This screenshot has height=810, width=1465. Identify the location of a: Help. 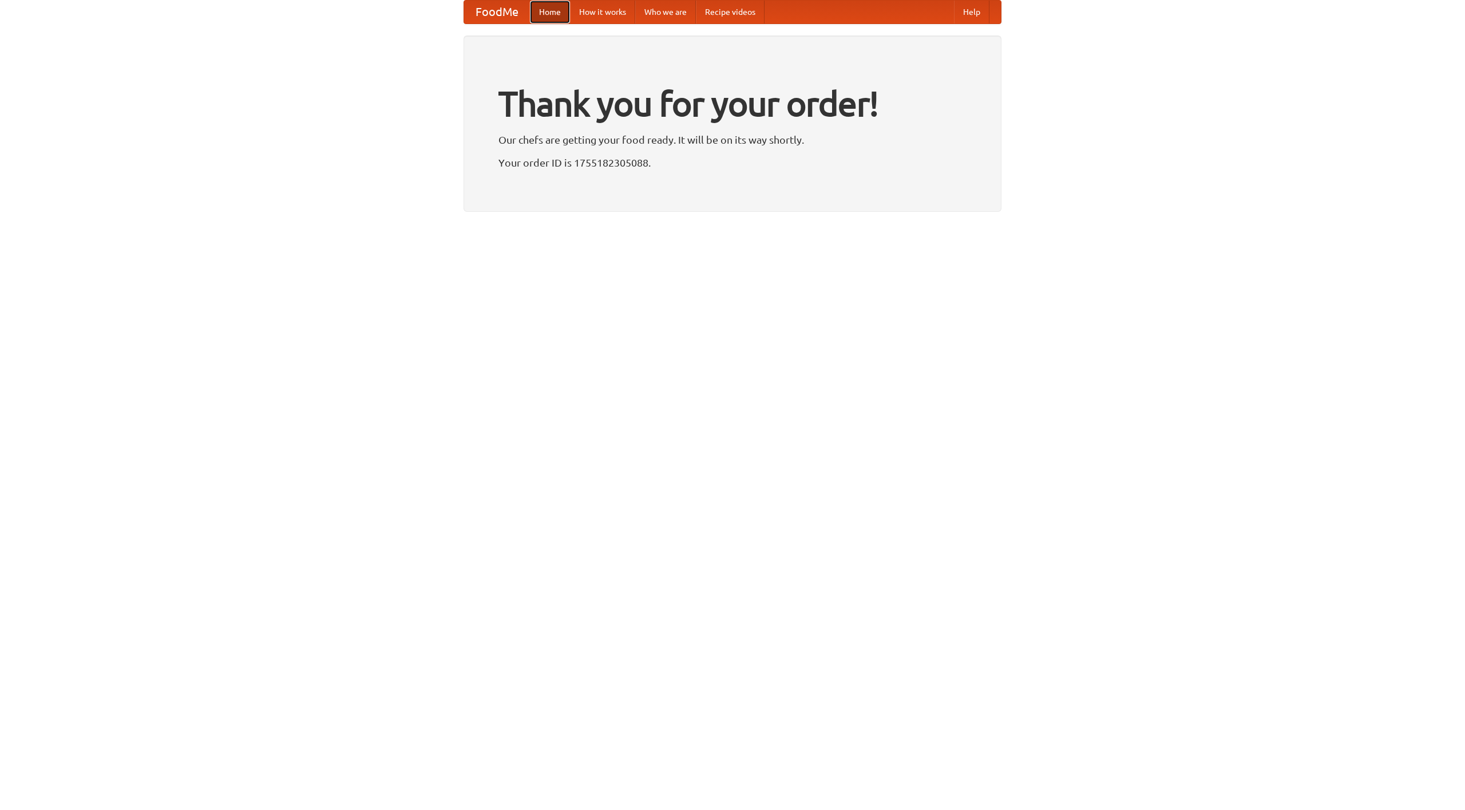
(972, 12).